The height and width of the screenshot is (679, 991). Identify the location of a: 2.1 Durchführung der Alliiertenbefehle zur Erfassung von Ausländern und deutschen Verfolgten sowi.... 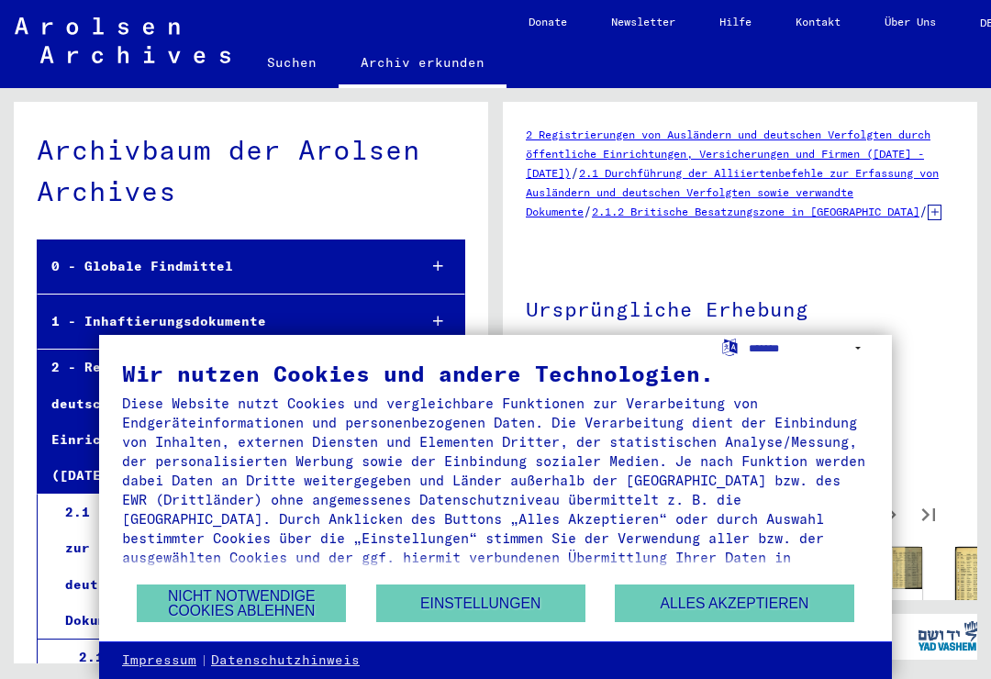
(732, 192).